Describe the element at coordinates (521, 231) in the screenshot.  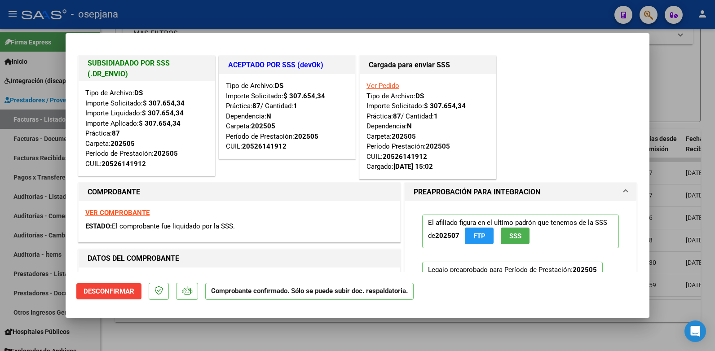
I see `p: El afiliado figura en el ultimo padrón que tenemos de la SSS de` at that location.